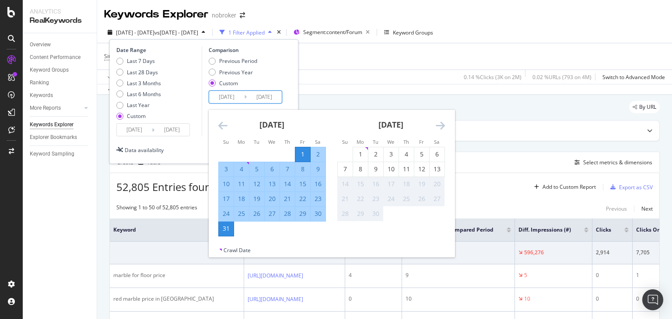  I want to click on div: Export as CSV, so click(636, 187).